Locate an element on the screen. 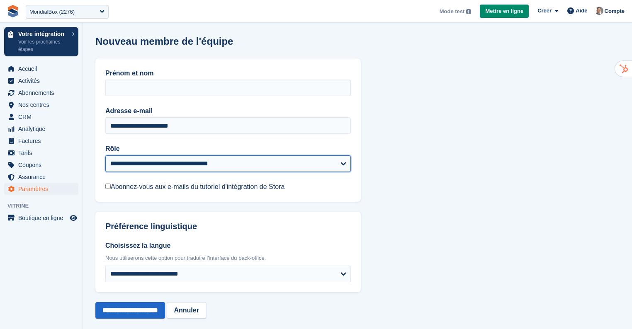 This screenshot has width=632, height=329. span: Vitrine is located at coordinates (45, 206).